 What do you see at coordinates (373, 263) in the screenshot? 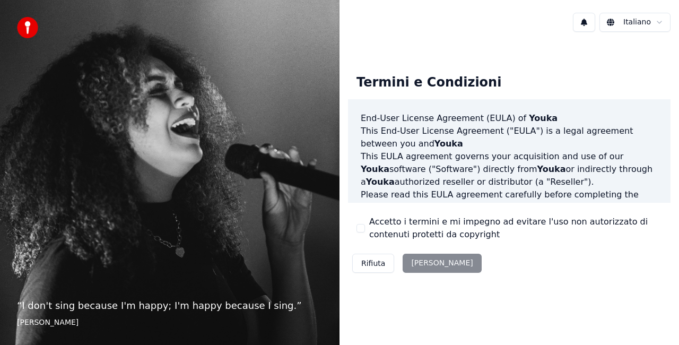
I see `button: Rifiuta` at bounding box center [373, 263].